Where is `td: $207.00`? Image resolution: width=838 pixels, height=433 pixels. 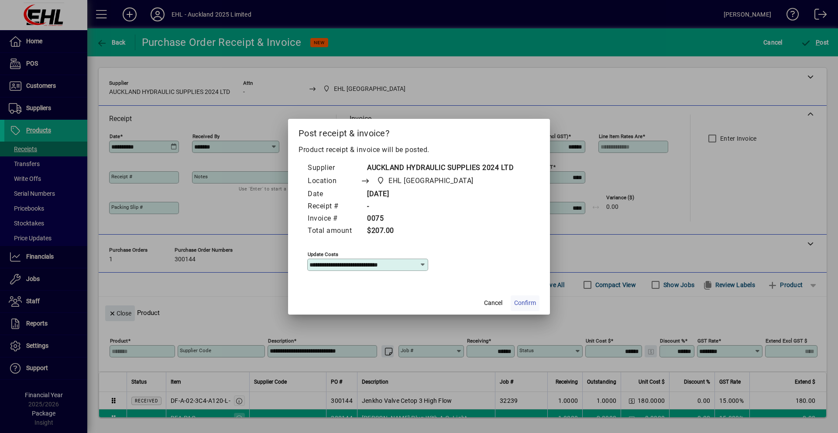 td: $207.00 is located at coordinates (437, 231).